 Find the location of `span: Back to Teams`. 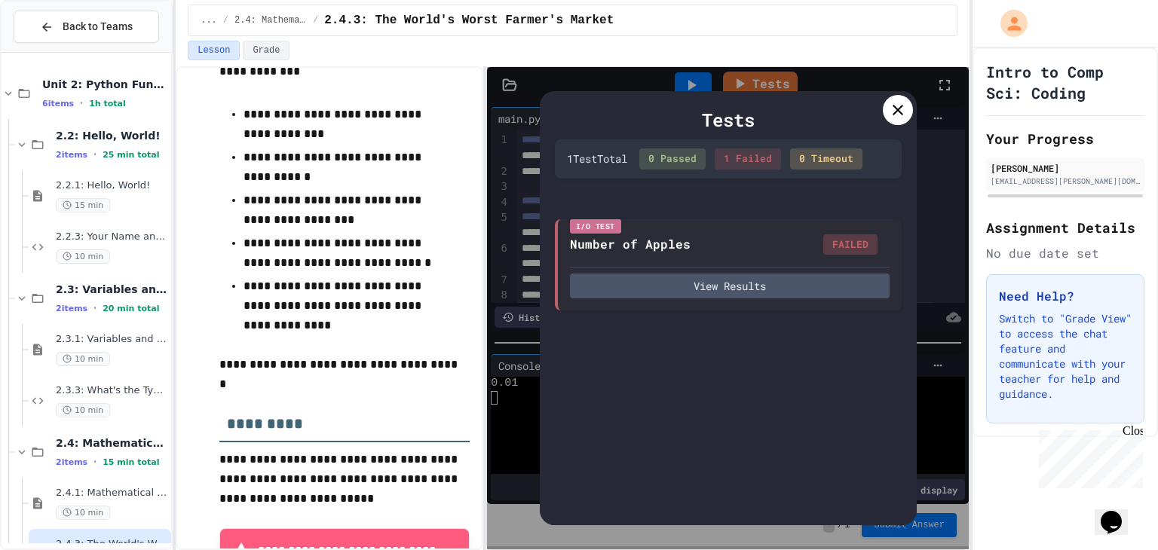

span: Back to Teams is located at coordinates (97, 26).